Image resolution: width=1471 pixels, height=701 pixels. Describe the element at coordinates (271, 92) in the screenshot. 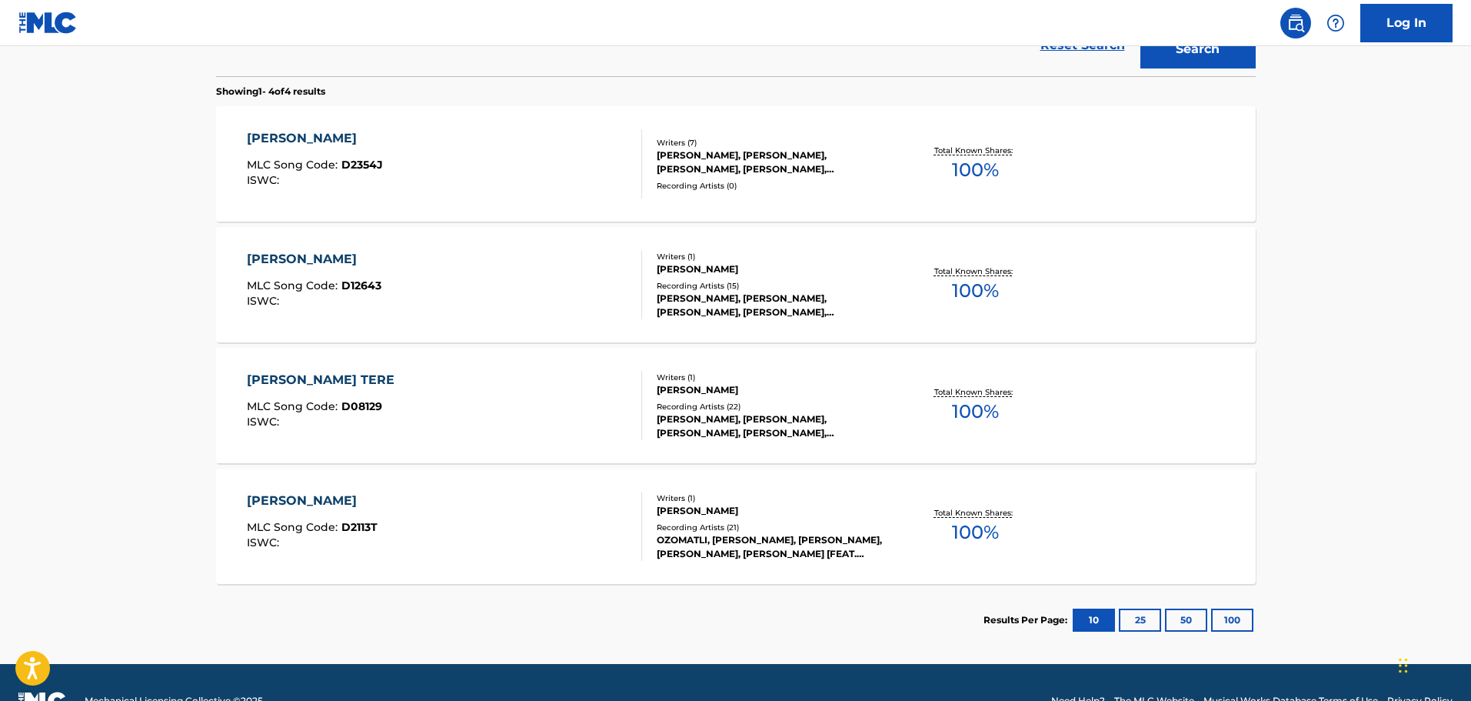

I see `p: Showing 1 - 4 of 4 results` at that location.